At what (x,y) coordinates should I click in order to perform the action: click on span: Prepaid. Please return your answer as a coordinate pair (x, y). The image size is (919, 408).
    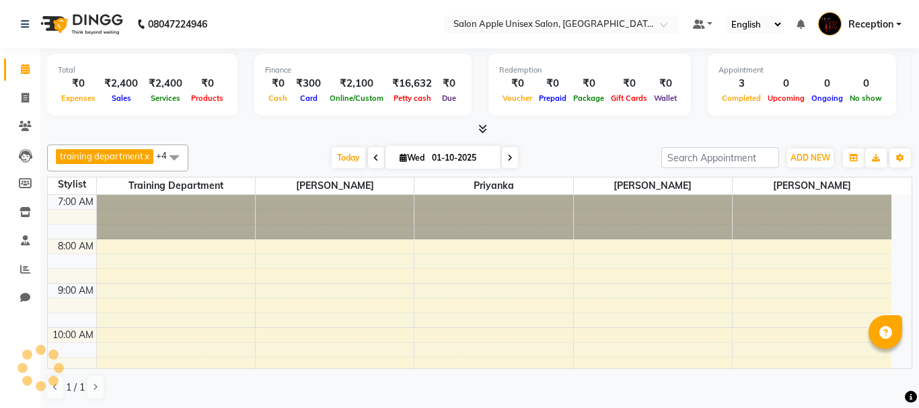
    Looking at the image, I should click on (552, 98).